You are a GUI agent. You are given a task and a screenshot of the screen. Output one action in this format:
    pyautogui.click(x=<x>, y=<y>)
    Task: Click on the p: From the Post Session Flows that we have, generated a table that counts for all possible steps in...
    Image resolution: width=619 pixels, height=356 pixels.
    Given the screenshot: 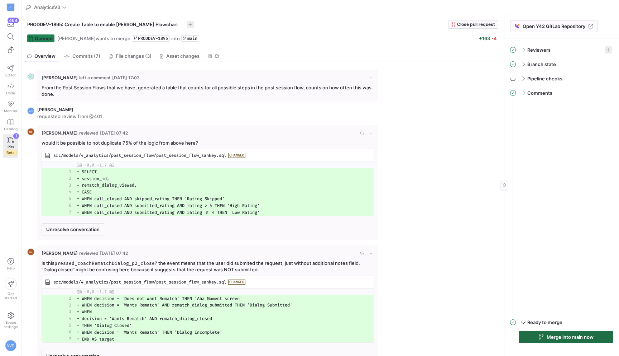 What is the action you would take?
    pyautogui.click(x=208, y=91)
    